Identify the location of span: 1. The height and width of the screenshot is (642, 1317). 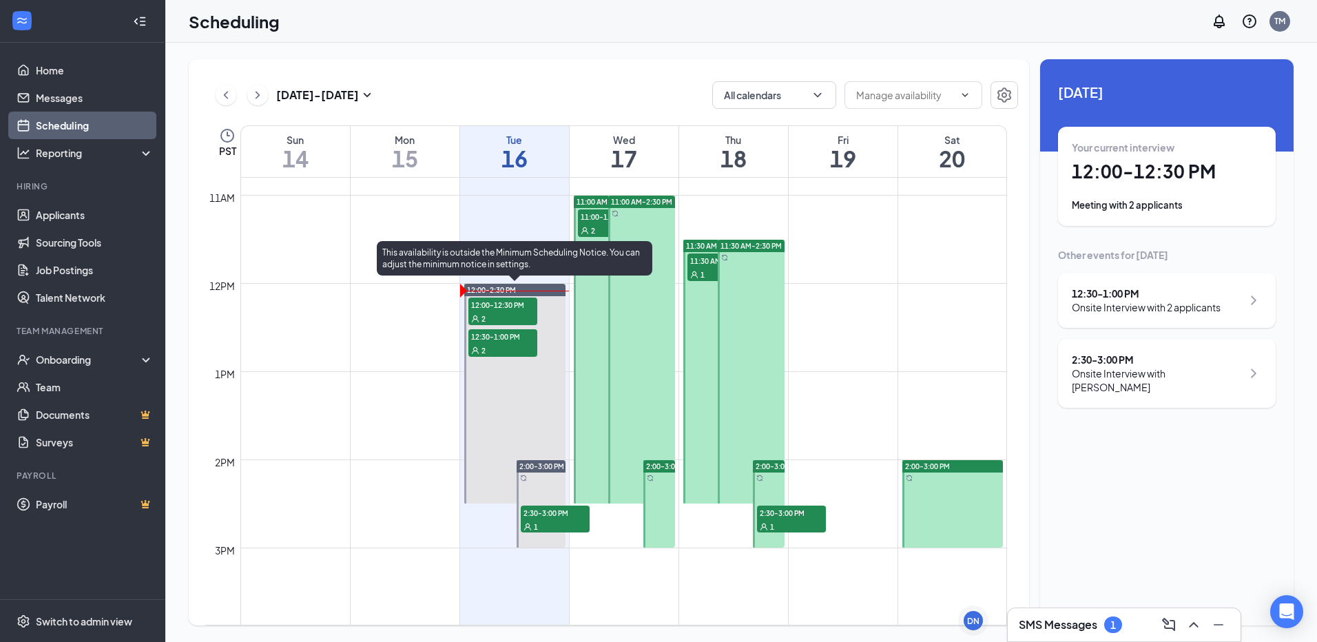
(772, 527).